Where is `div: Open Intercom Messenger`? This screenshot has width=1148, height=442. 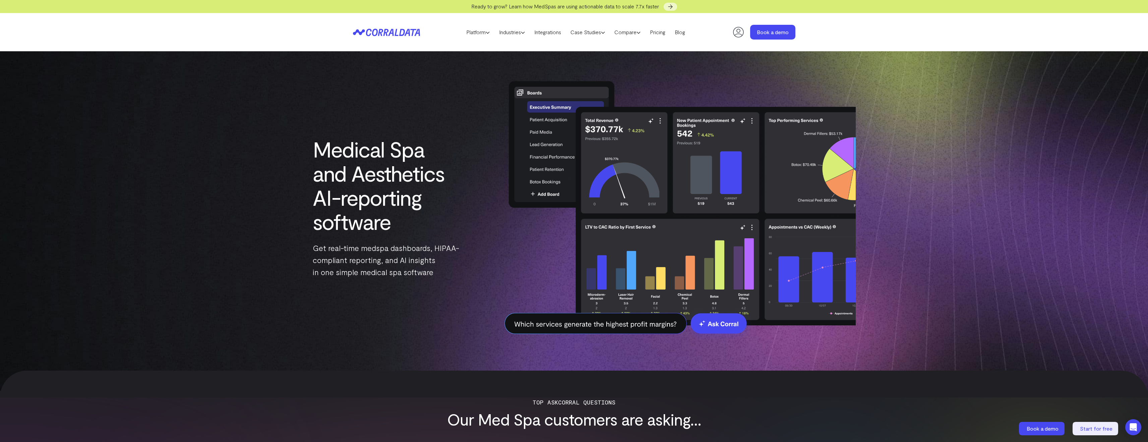
div: Open Intercom Messenger is located at coordinates (1133, 427).